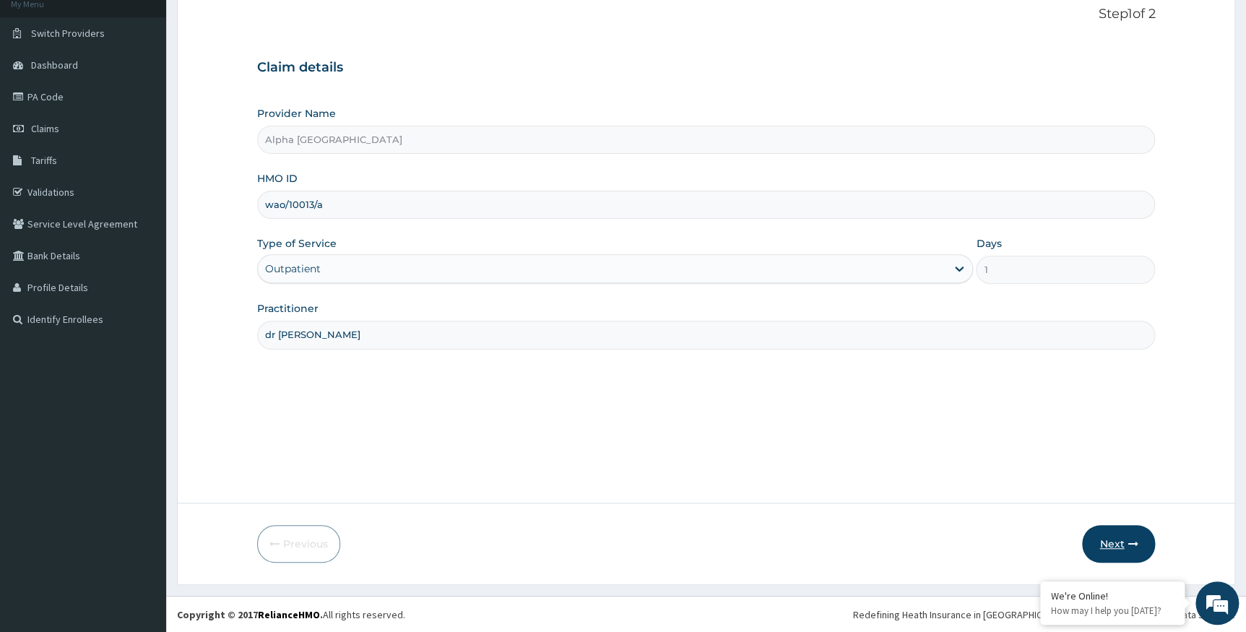  I want to click on input: Enter HMO ID, so click(706, 204).